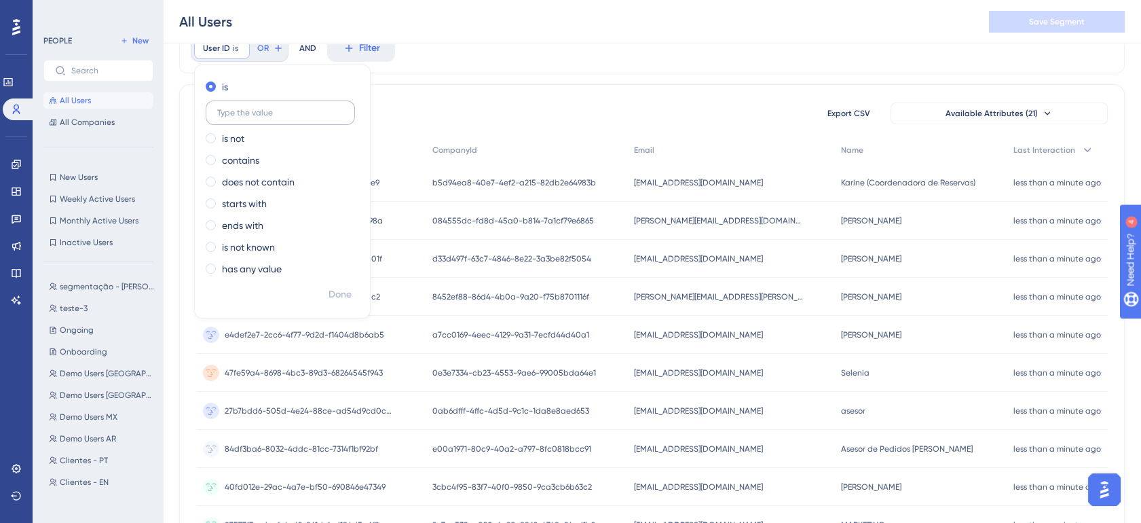 The height and width of the screenshot is (523, 1141). Describe the element at coordinates (270, 48) in the screenshot. I see `button: OR` at that location.